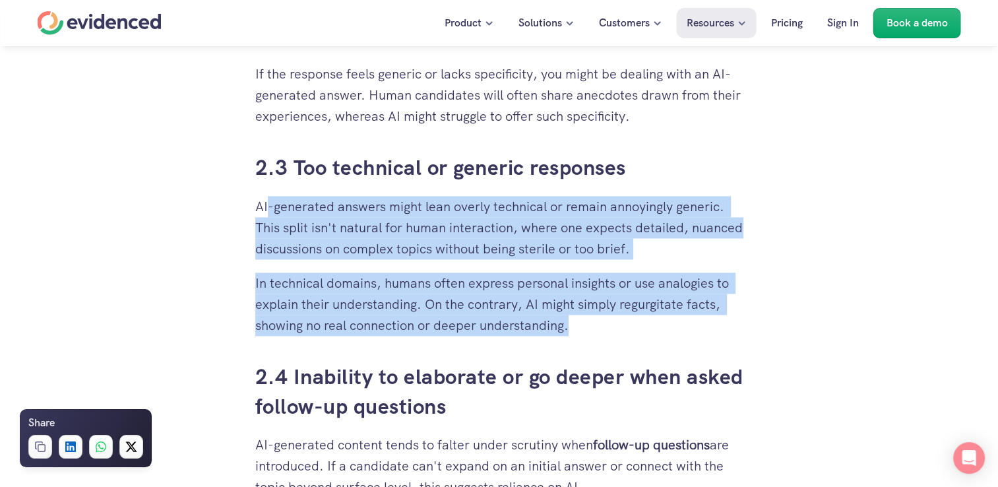 Image resolution: width=998 pixels, height=487 pixels. What do you see at coordinates (499, 228) in the screenshot?
I see `p: AI-generated answers might lean overly technical or remain annoyingly generic. This split isn't n...` at bounding box center [499, 228].